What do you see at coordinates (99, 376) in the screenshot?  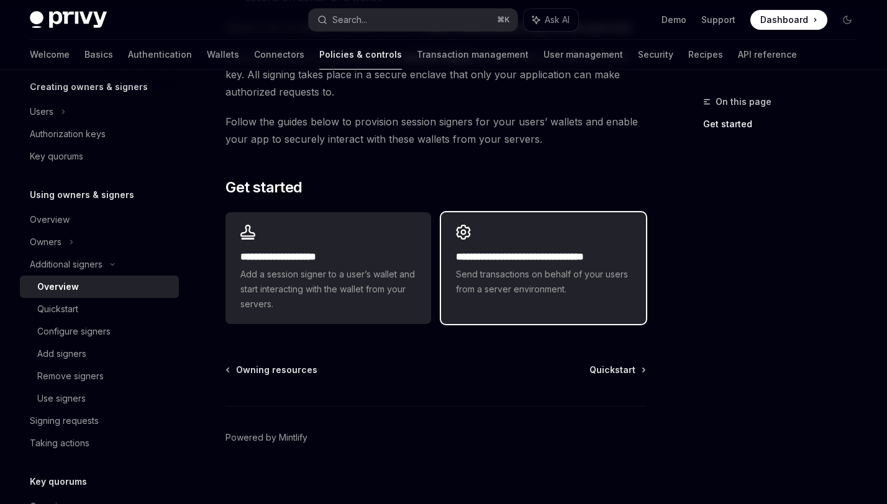 I see `a: Remove signers` at bounding box center [99, 376].